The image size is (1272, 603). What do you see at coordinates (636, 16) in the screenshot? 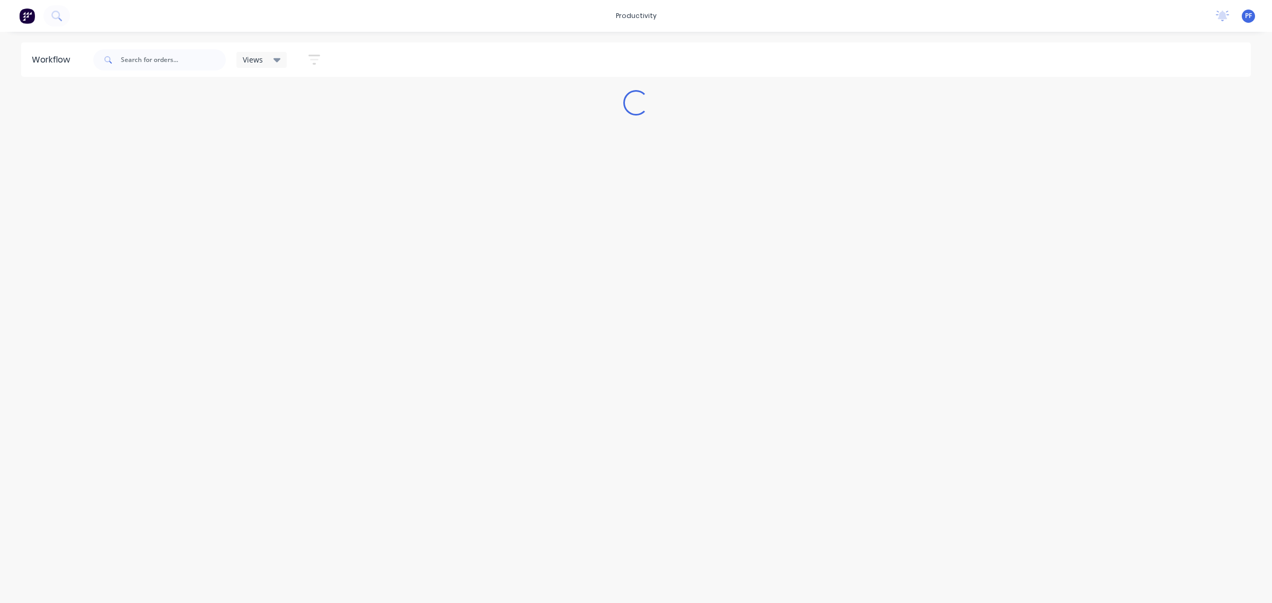
I see `div: productivity` at bounding box center [636, 16].